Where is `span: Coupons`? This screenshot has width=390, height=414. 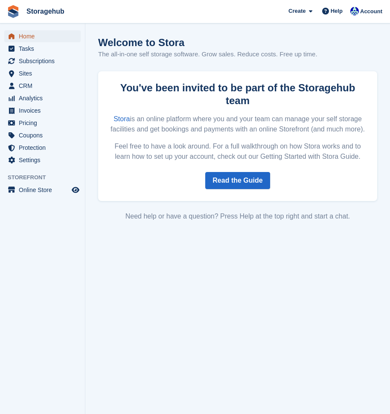 span: Coupons is located at coordinates (44, 135).